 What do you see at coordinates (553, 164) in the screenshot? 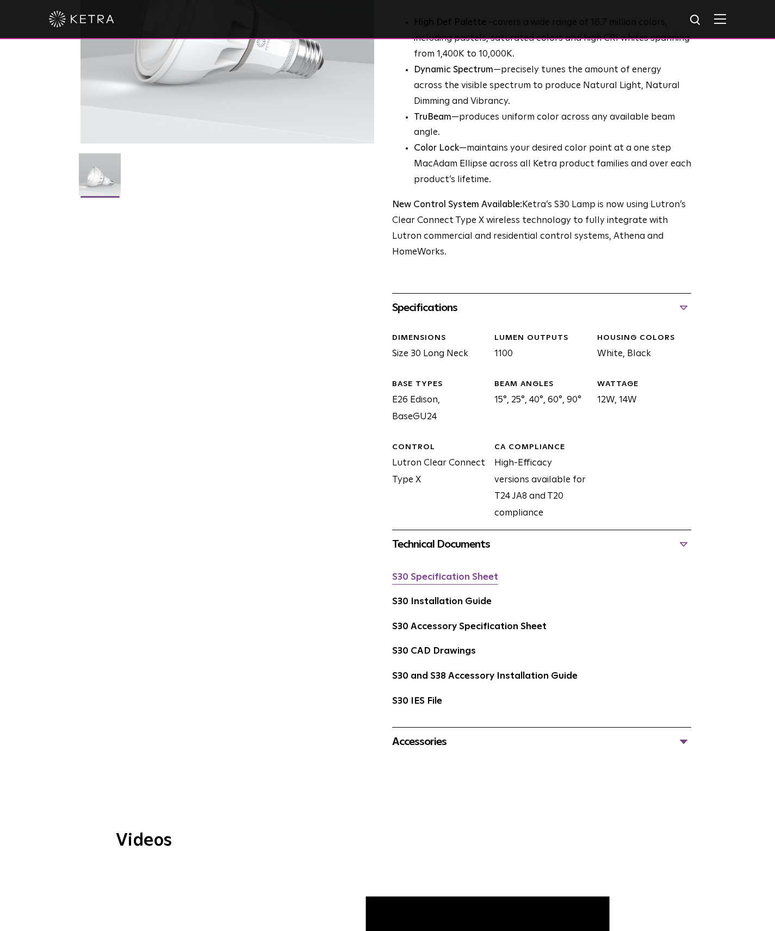
I see `li: —maintains your desired color point at a one step MacAdam Ellipse across all Ketra product famili...` at bounding box center [553, 164].